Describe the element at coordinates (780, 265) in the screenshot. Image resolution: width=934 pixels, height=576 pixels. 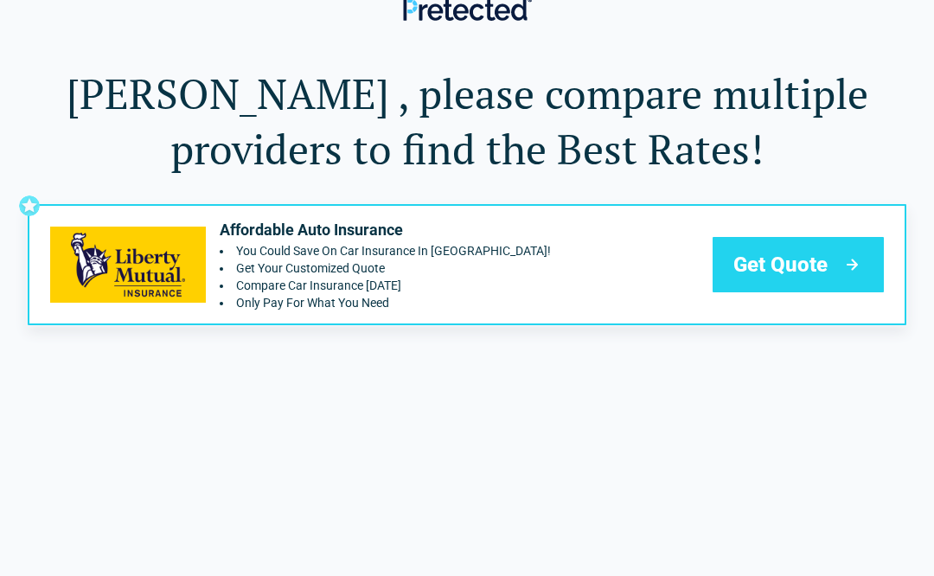
I see `span: Get Quote` at that location.